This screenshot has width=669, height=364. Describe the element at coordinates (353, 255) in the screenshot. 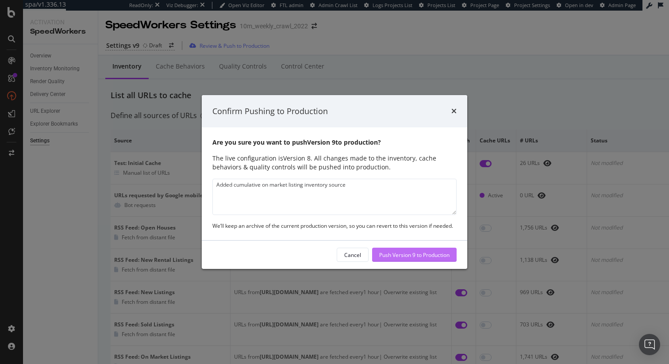

I see `button: Cancel` at that location.